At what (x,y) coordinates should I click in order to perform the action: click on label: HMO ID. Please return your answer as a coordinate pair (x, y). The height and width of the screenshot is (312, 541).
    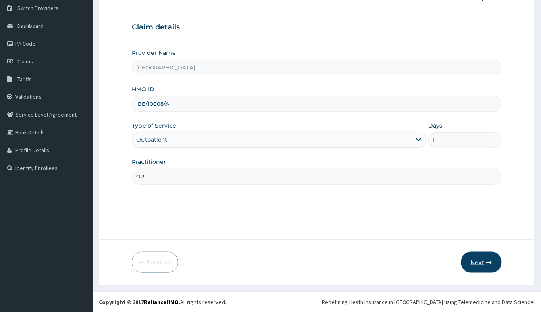
    Looking at the image, I should click on (143, 89).